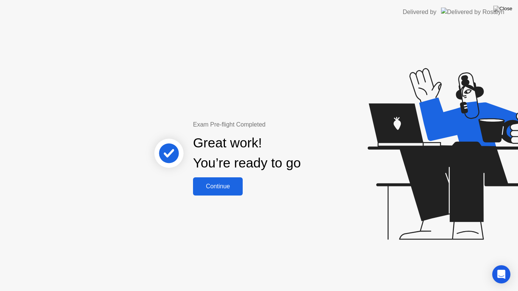 The height and width of the screenshot is (291, 518). Describe the element at coordinates (503, 9) in the screenshot. I see `img: Close` at that location.